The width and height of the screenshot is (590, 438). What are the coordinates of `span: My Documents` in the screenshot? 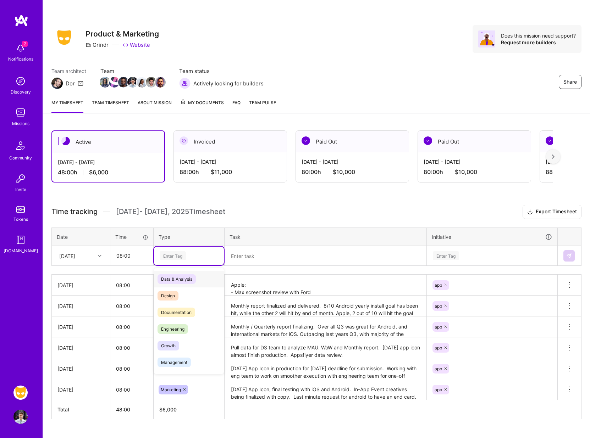 It's located at (202, 103).